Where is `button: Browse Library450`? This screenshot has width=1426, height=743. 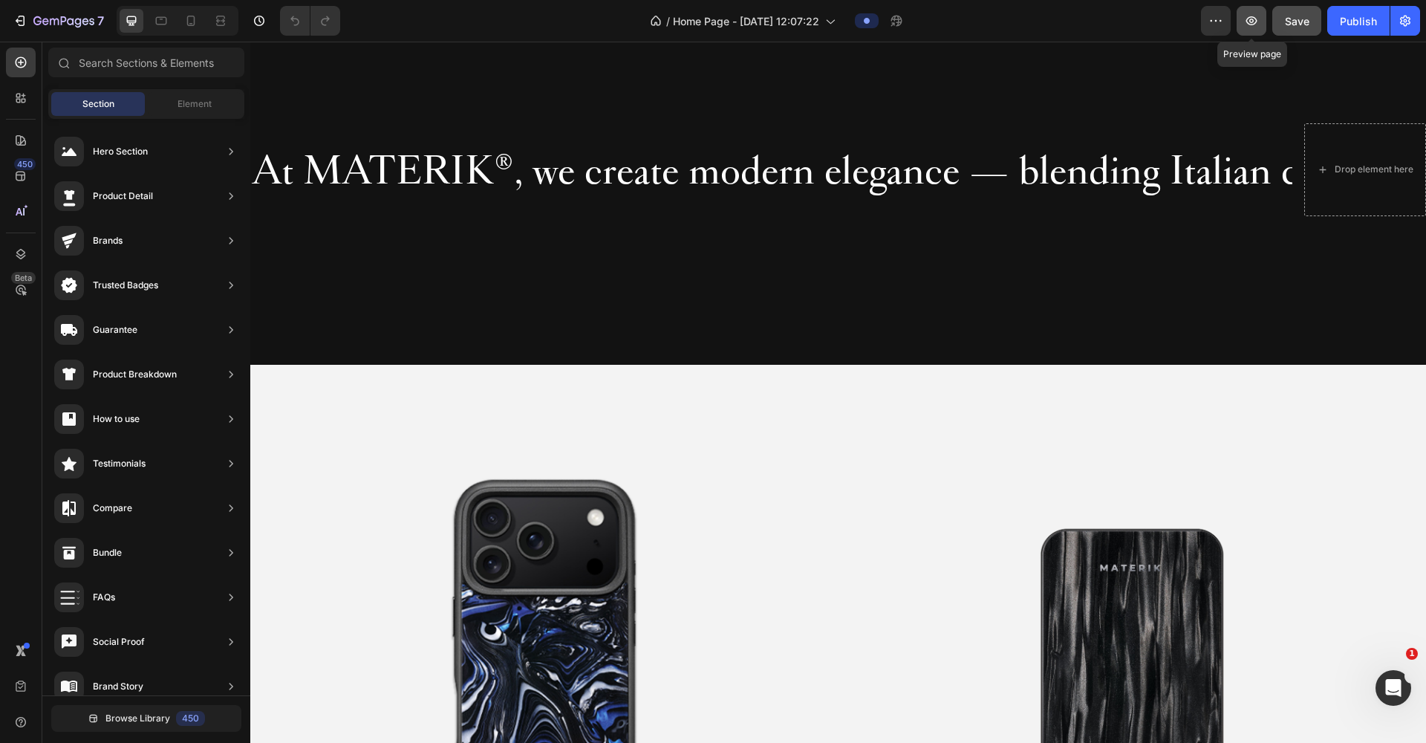 button: Browse Library450 is located at coordinates (146, 718).